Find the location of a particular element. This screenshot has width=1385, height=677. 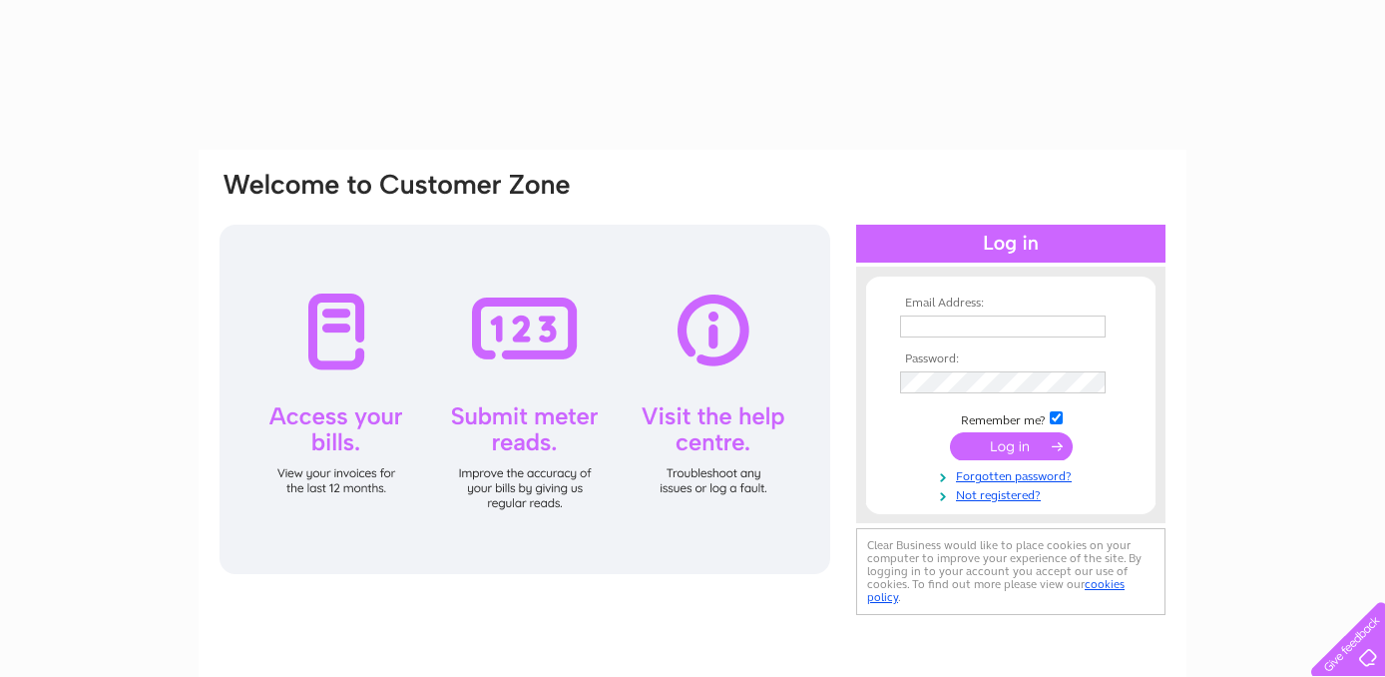

input: Submit is located at coordinates (1011, 446).